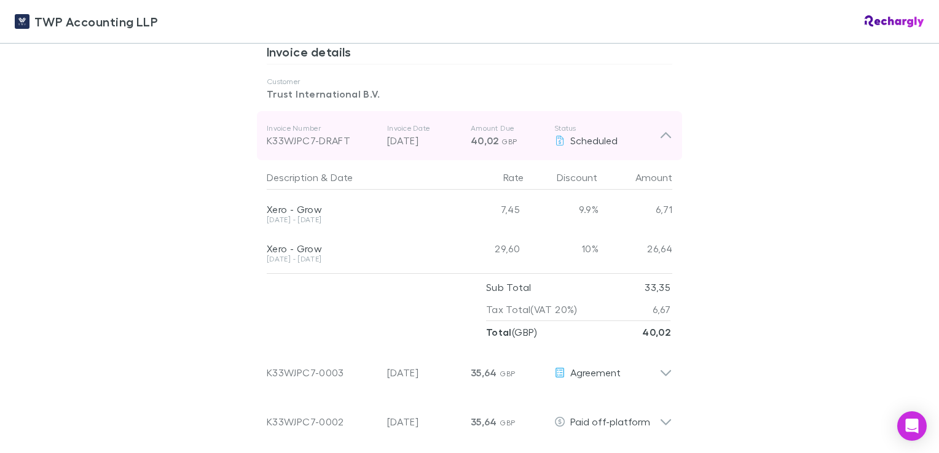  What do you see at coordinates (469, 82) in the screenshot?
I see `p: Customer` at bounding box center [469, 82].